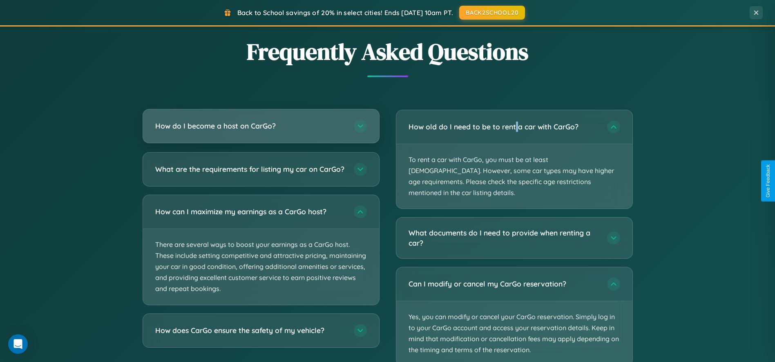 The width and height of the screenshot is (775, 362). What do you see at coordinates (250, 169) in the screenshot?
I see `h3: What are the requirements for listing my car on CarGo?` at bounding box center [250, 169].